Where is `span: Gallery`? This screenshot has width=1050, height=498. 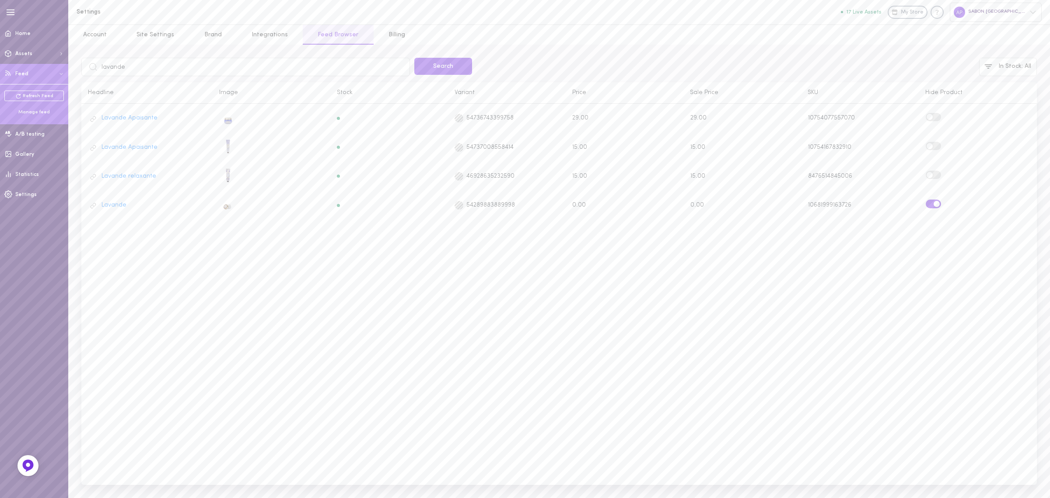 span: Gallery is located at coordinates (25, 155).